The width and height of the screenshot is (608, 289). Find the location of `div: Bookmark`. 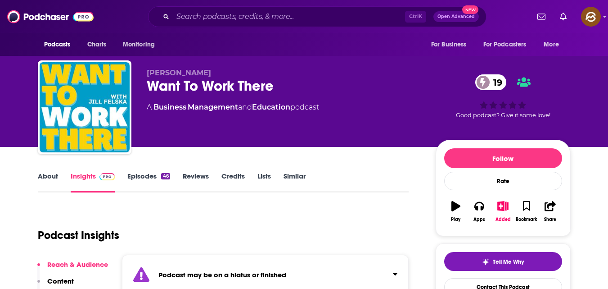

div: Bookmark is located at coordinates (526, 219).